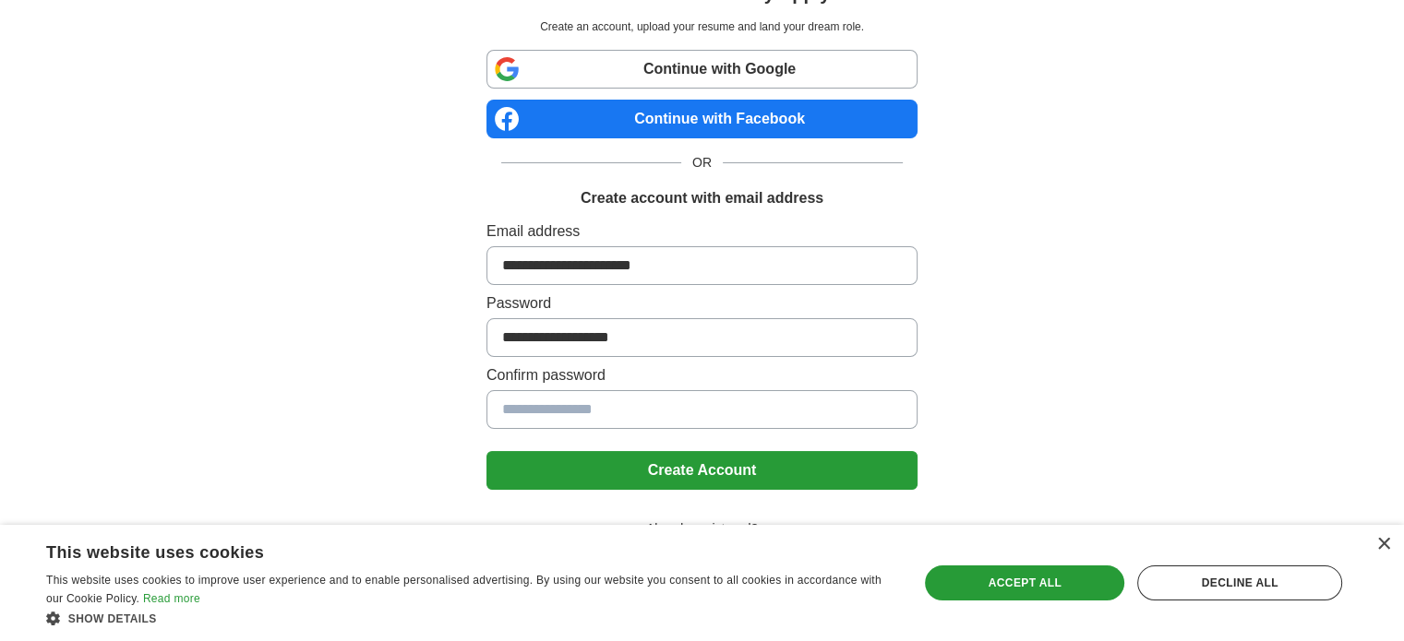 The height and width of the screenshot is (641, 1404). I want to click on div: This website uses cookies, so click(446, 550).